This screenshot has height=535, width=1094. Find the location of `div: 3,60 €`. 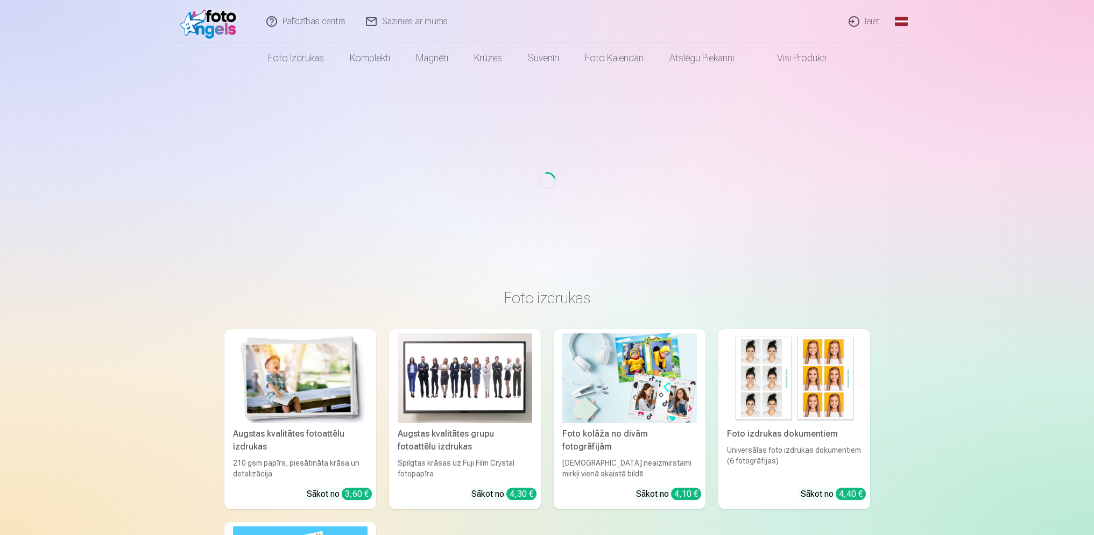

div: 3,60 € is located at coordinates (357, 494).